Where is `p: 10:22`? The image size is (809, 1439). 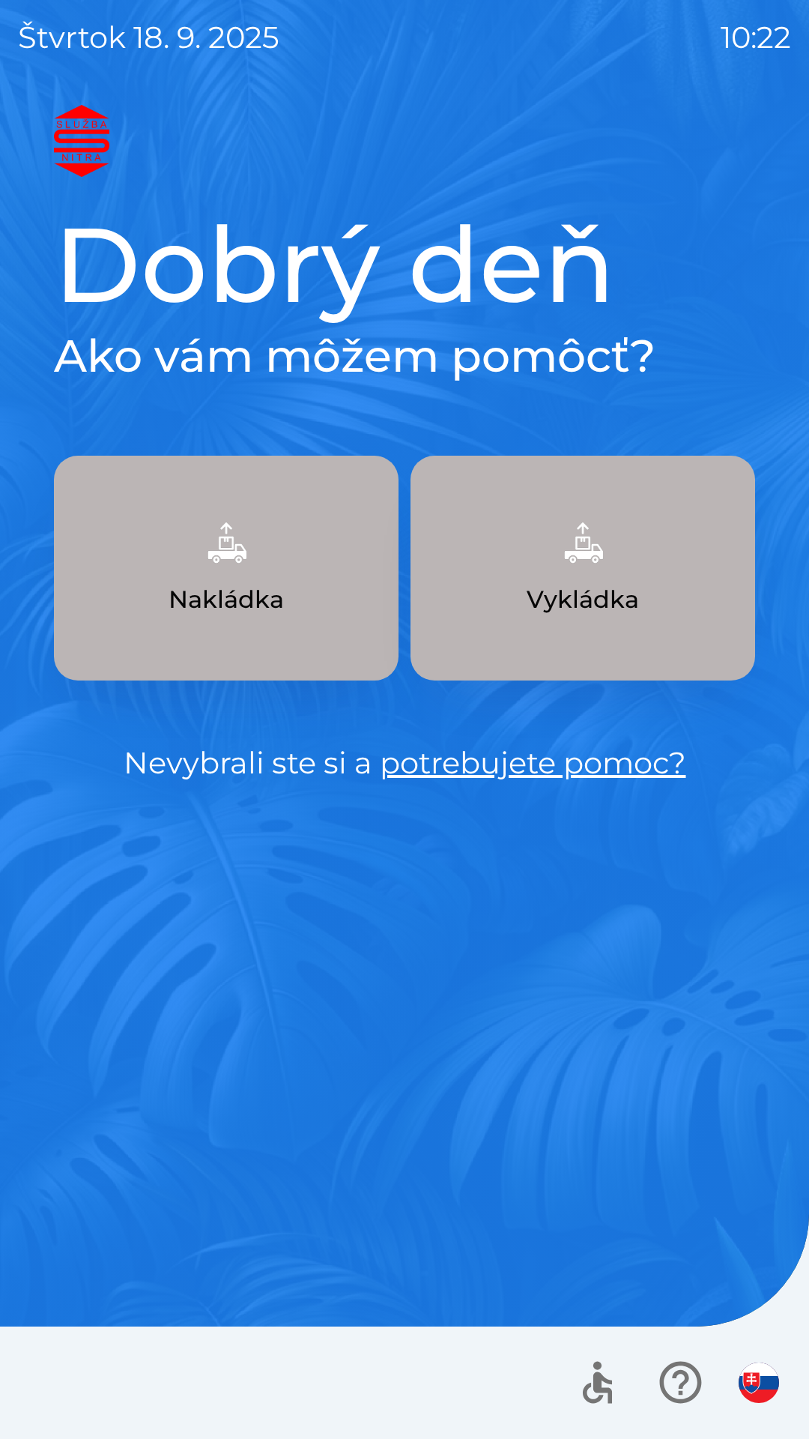 p: 10:22 is located at coordinates (756, 37).